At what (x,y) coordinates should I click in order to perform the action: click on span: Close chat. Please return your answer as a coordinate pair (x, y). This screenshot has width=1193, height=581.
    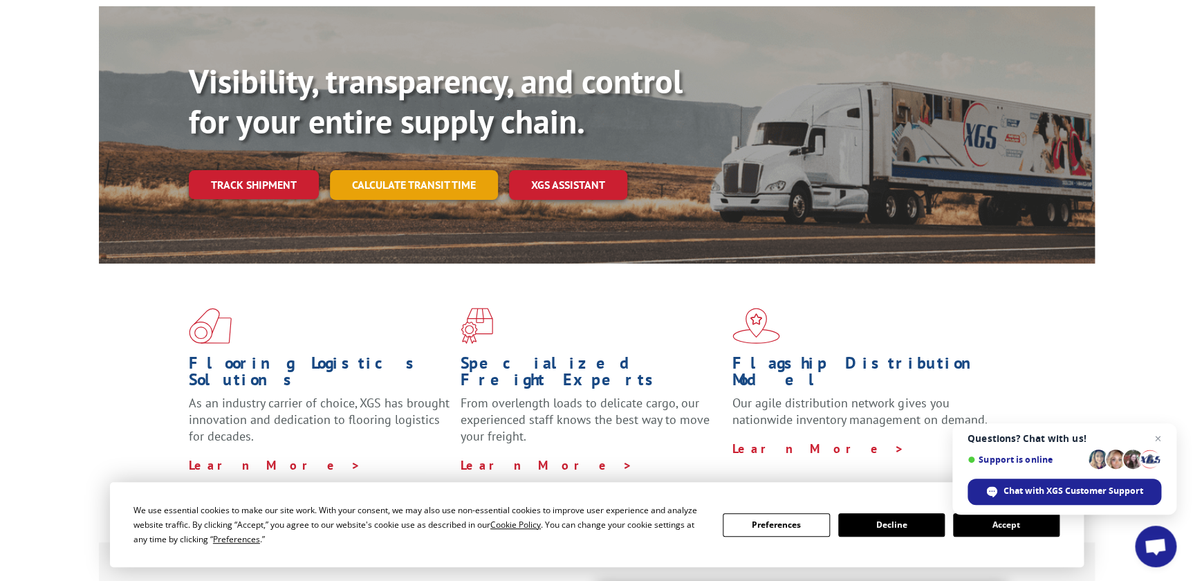
    Looking at the image, I should click on (1158, 439).